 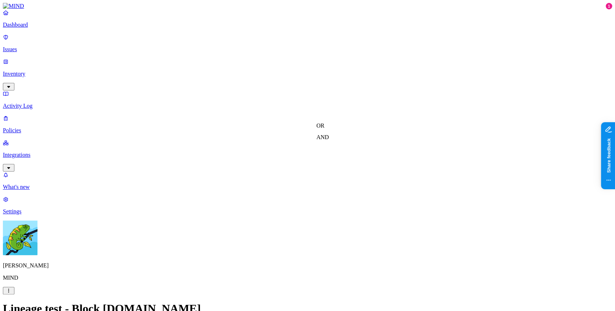 I want to click on a: Activity Log, so click(x=307, y=100).